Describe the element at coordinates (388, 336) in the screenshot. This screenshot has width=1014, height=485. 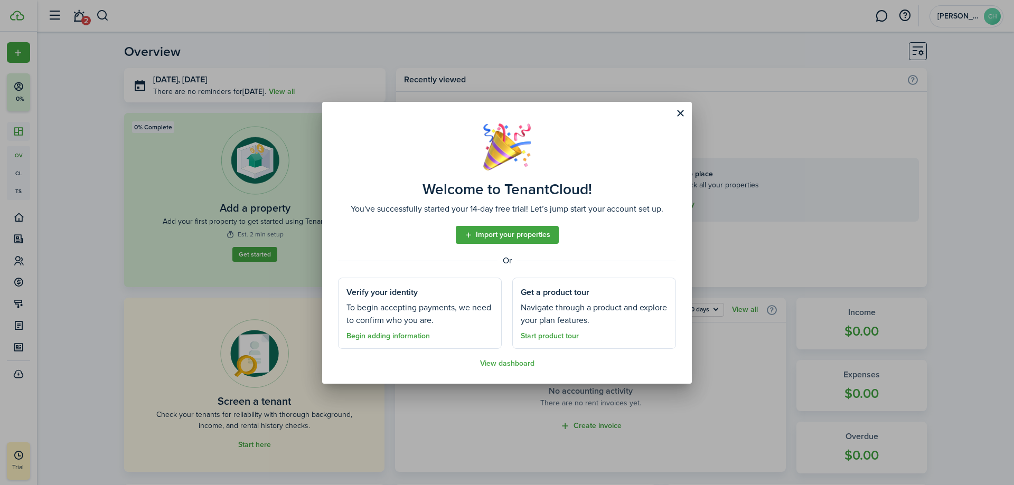
I see `a: Begin adding information` at that location.